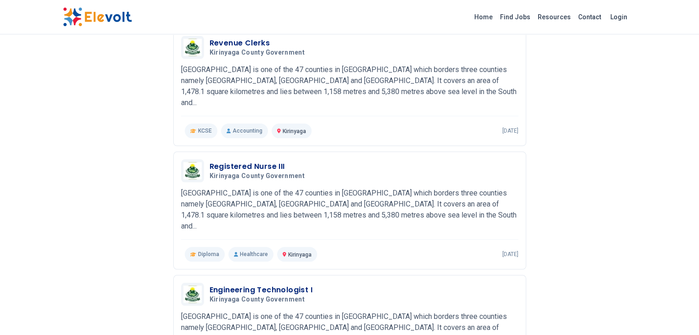  Describe the element at coordinates (618, 17) in the screenshot. I see `a: Login` at that location.